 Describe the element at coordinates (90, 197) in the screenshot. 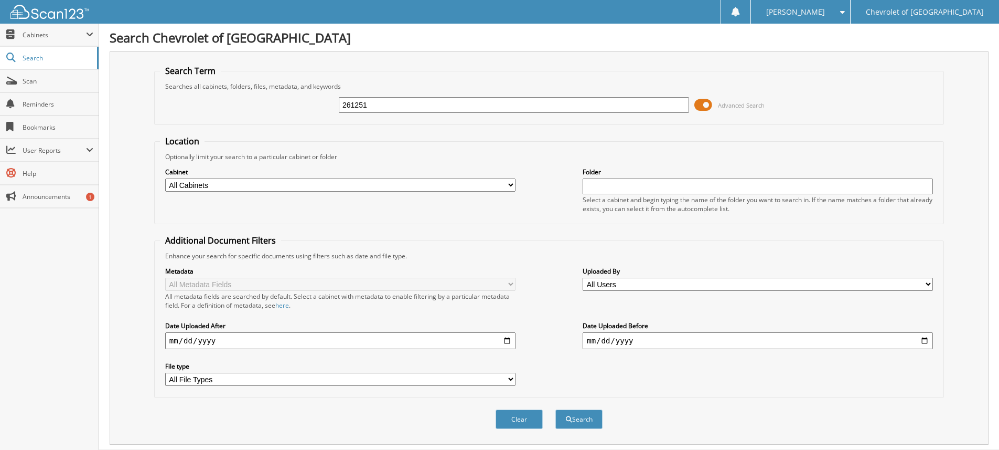

I see `div: 1` at that location.